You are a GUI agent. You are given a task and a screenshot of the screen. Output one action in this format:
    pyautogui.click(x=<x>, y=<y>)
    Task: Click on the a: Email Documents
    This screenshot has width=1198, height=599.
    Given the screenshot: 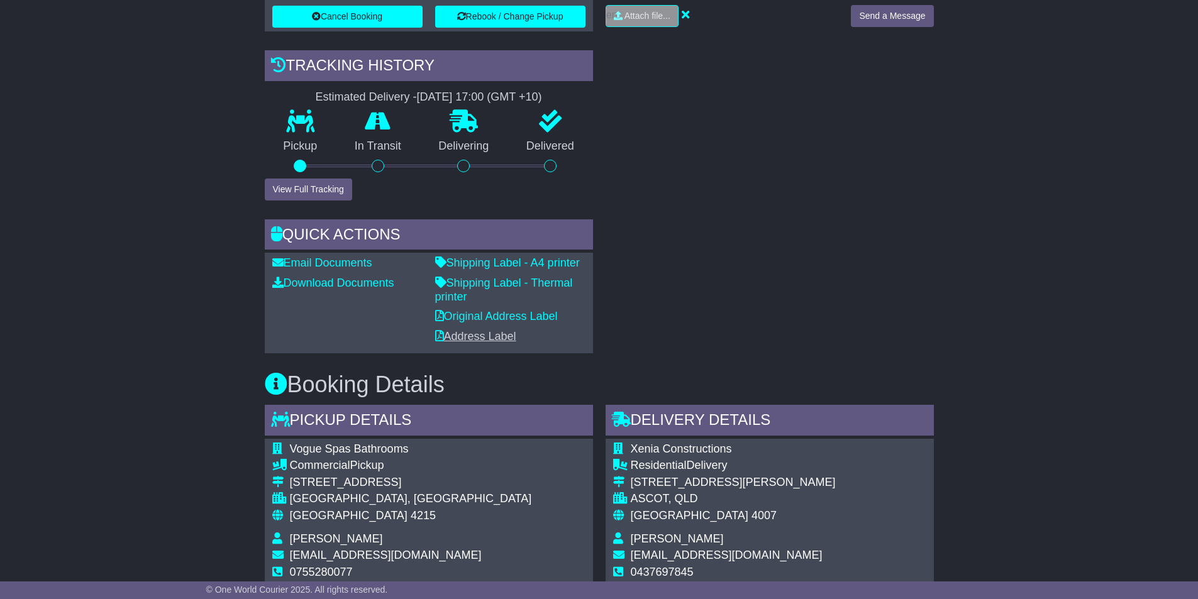 What is the action you would take?
    pyautogui.click(x=322, y=263)
    